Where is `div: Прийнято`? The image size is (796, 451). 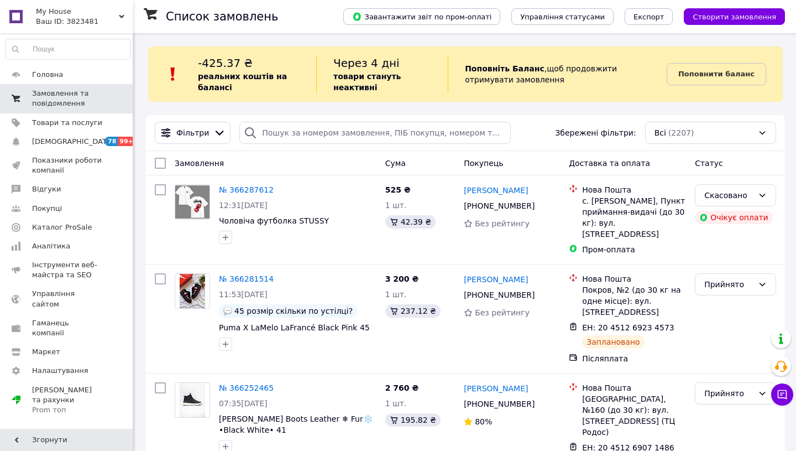
div: Прийнято is located at coordinates (729, 393).